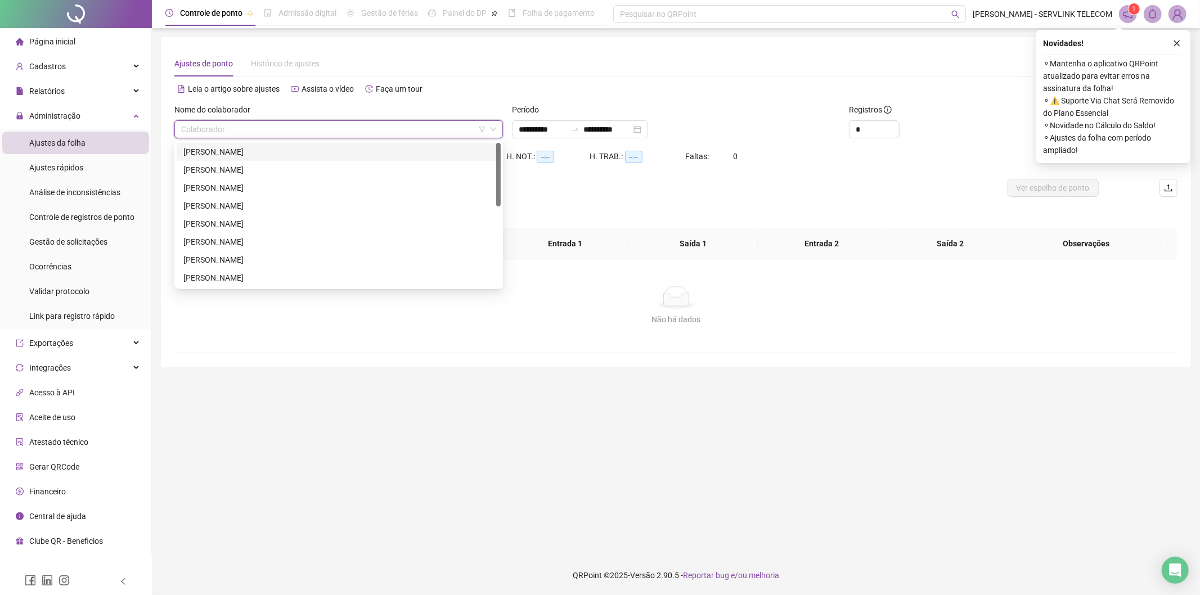 The width and height of the screenshot is (1200, 595). I want to click on th: Saída 2, so click(950, 244).